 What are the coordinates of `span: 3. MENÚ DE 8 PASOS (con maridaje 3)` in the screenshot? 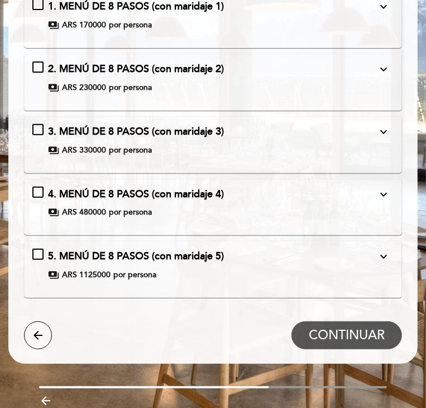 It's located at (136, 131).